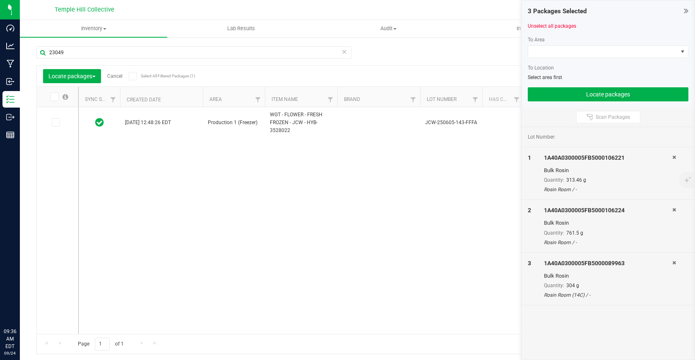  What do you see at coordinates (536, 40) in the screenshot?
I see `span: To Area` at bounding box center [536, 40].